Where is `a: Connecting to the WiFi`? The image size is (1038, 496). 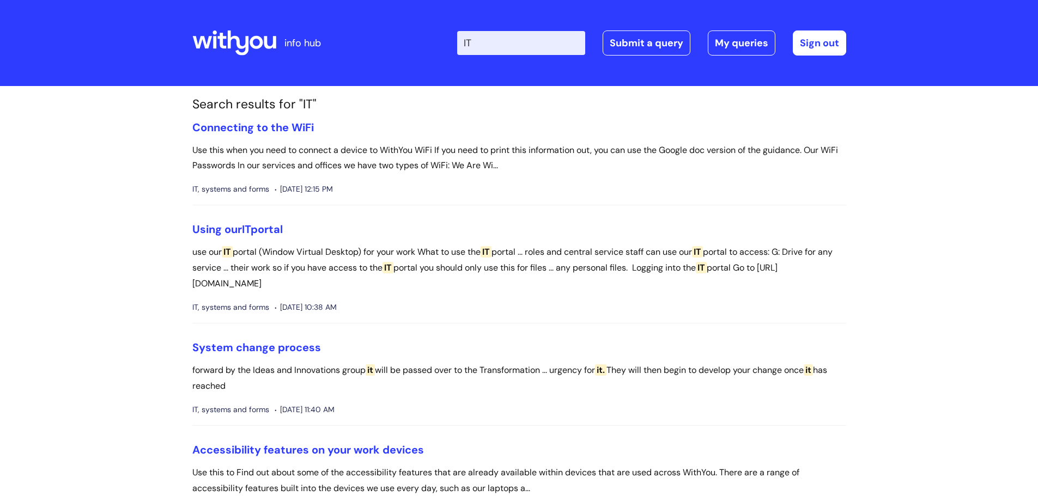 a: Connecting to the WiFi is located at coordinates (253, 128).